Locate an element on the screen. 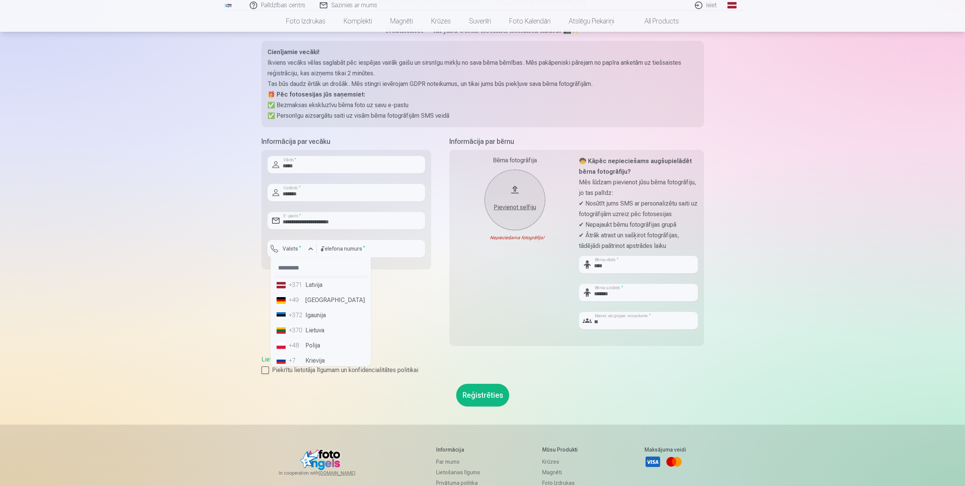 This screenshot has width=965, height=486. p: Ikviens vecāks vēlas saglabāt pēc iespējas vairāk gaišu un sirsnīgu mirkļu no sava bērna bērnības... is located at coordinates (483, 68).